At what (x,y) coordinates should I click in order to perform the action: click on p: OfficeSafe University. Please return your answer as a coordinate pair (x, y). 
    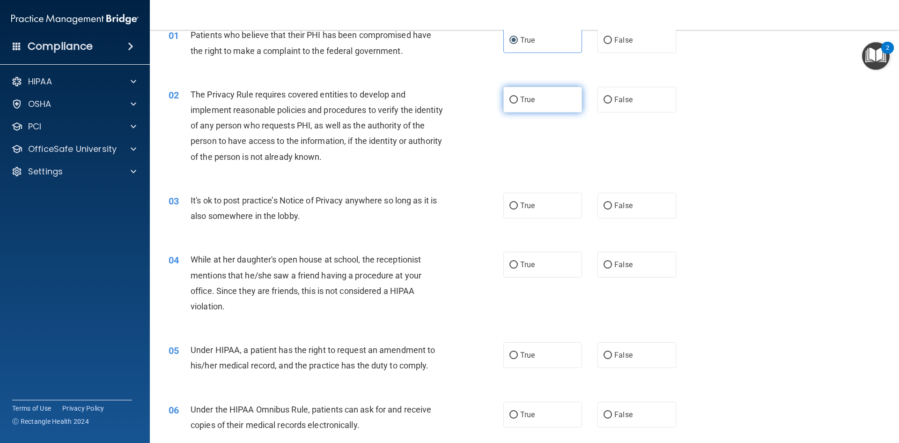
    Looking at the image, I should click on (72, 149).